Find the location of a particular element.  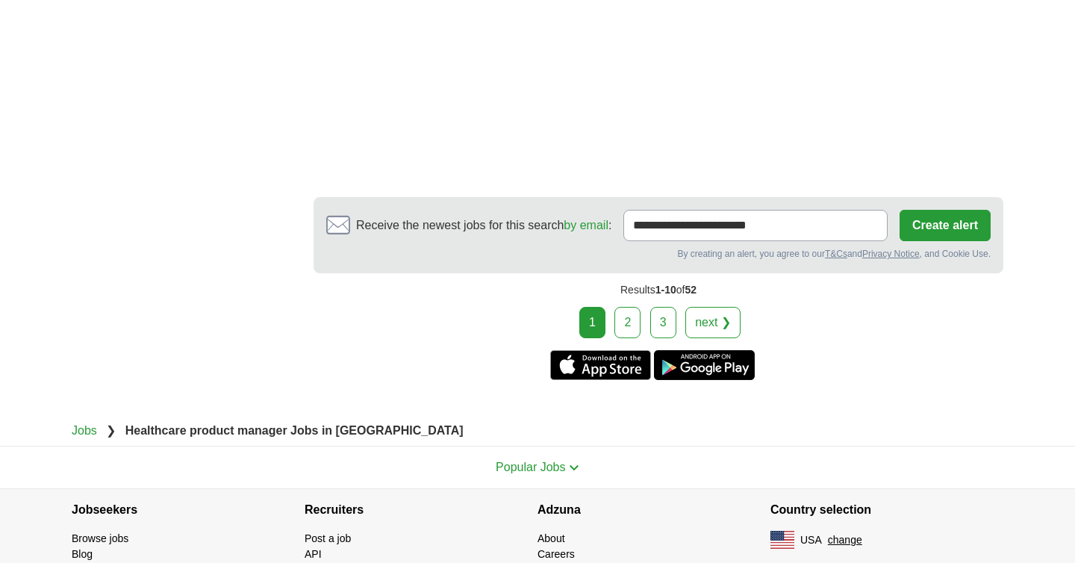

span: 1-10 is located at coordinates (666, 290).